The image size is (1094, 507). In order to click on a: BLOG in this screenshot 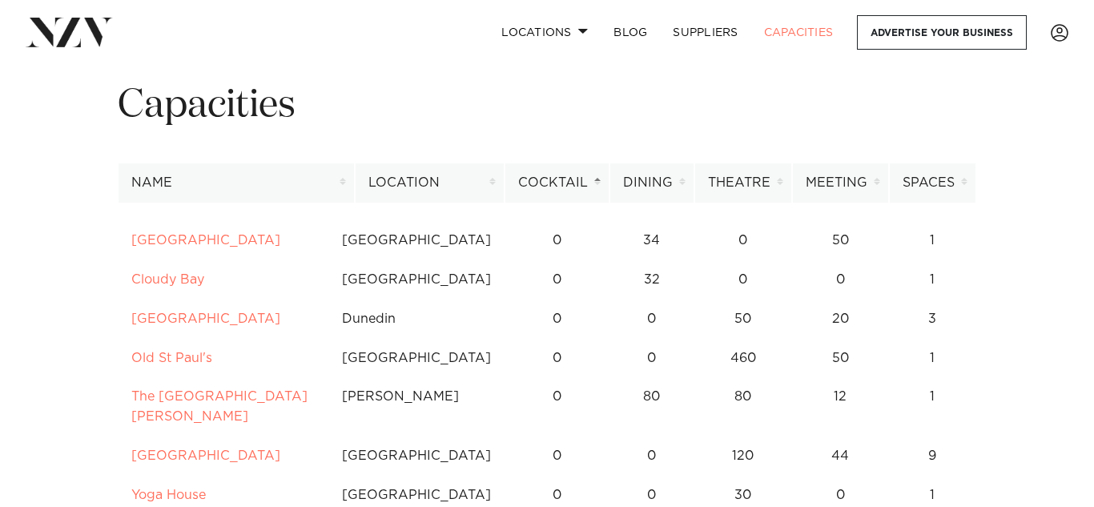, I will do `click(630, 32)`.